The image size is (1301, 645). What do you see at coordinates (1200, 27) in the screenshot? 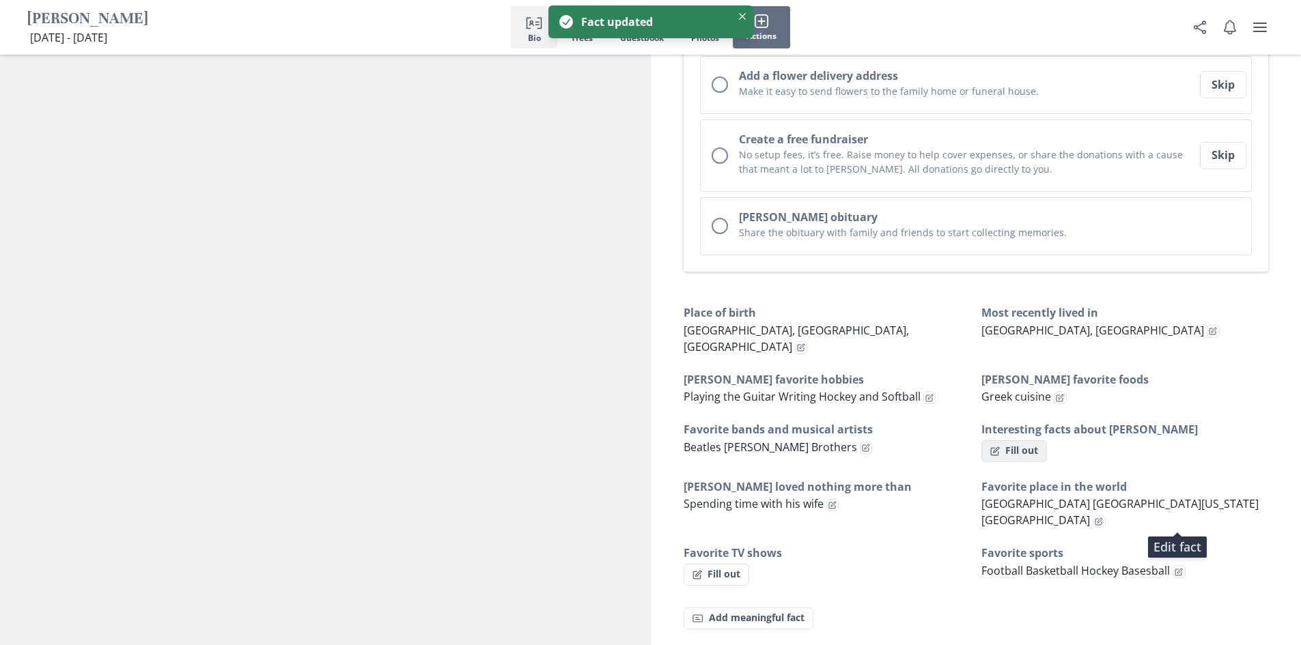
I see `button: Share Obituary` at bounding box center [1200, 27].